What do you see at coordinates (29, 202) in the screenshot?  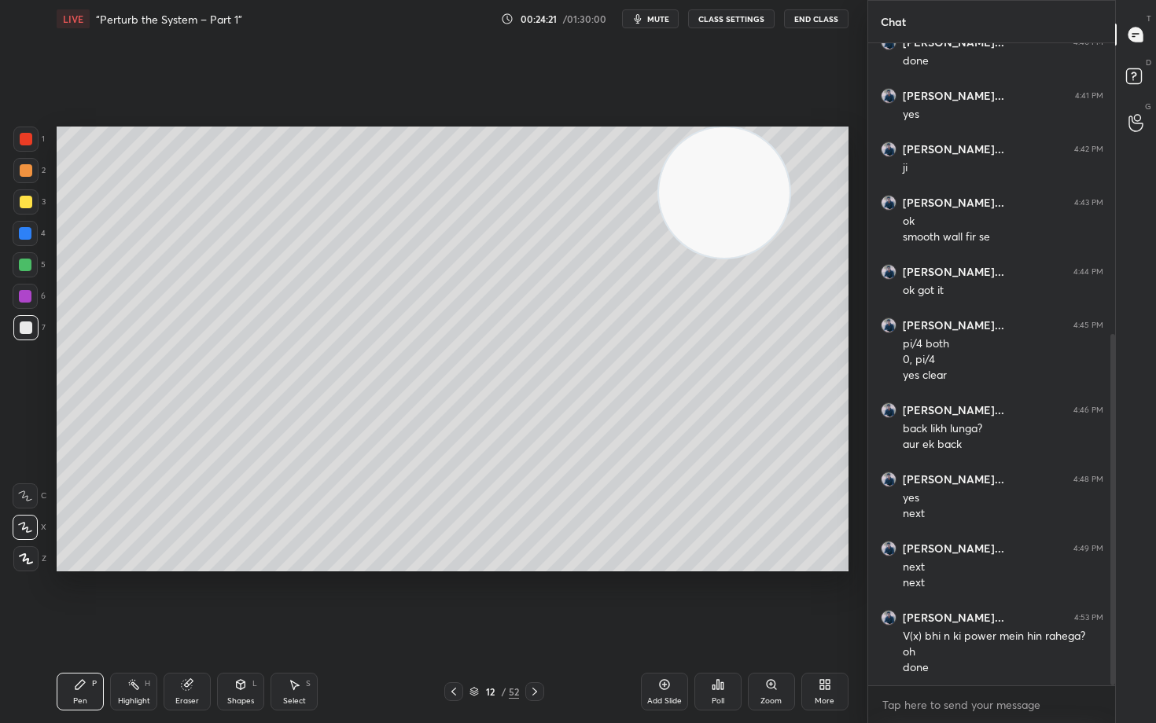 I see `div: 3` at bounding box center [29, 202].